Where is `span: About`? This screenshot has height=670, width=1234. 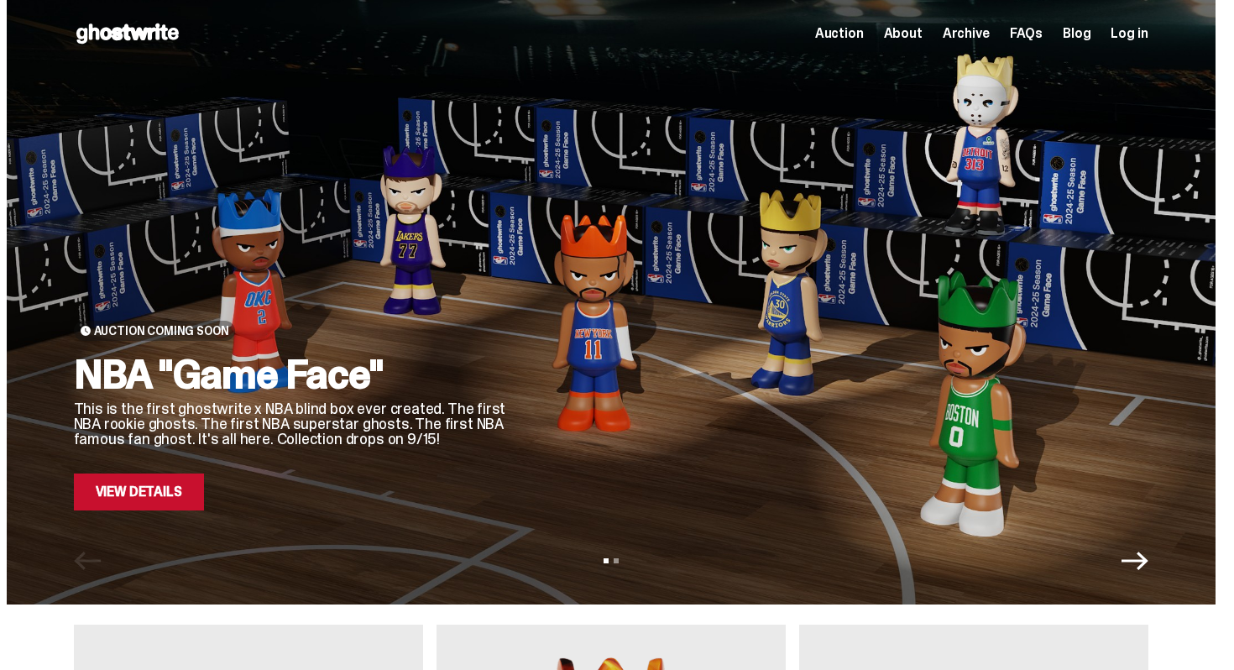 span: About is located at coordinates (903, 34).